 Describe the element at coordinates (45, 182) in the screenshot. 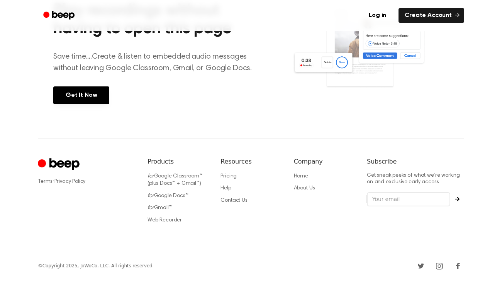

I see `a: Terms` at that location.